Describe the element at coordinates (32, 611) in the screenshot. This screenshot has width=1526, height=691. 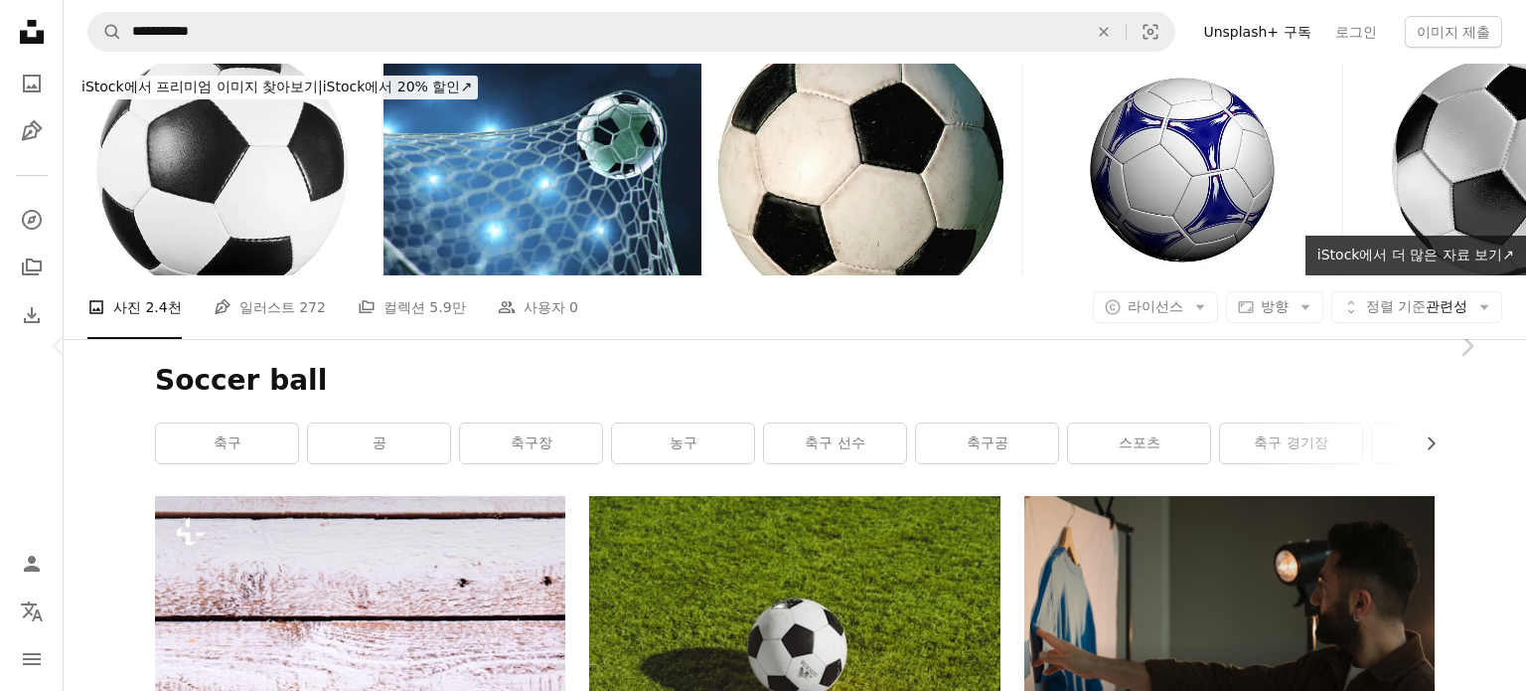
I see `button: 언어` at that location.